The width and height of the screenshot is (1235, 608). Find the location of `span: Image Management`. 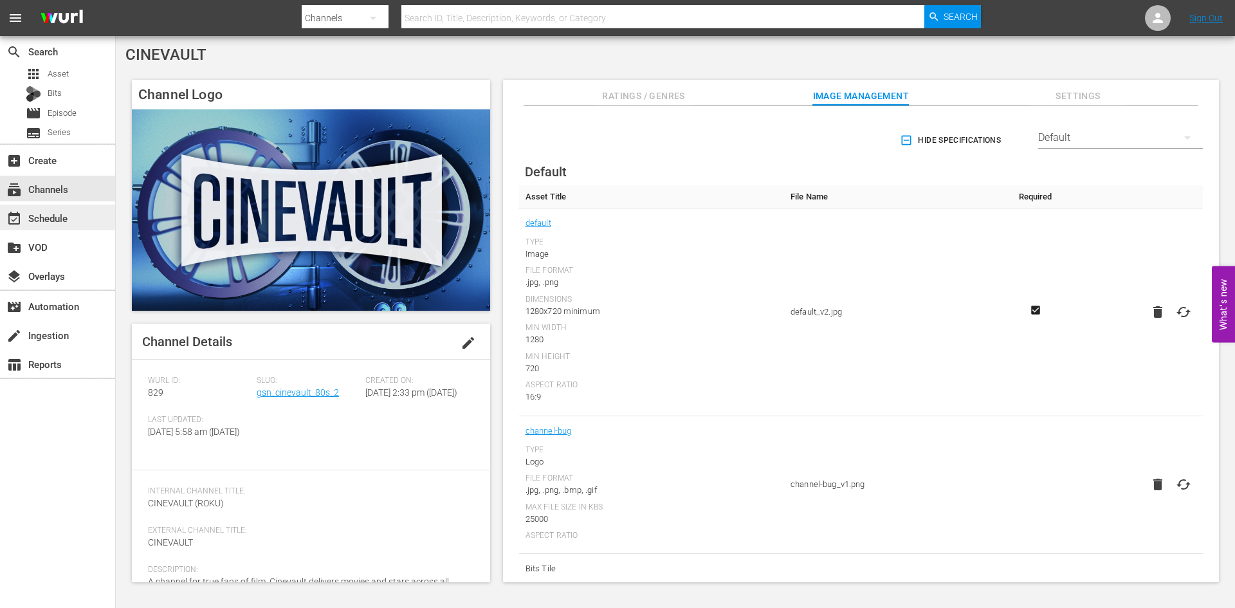

span: Image Management is located at coordinates (861, 96).